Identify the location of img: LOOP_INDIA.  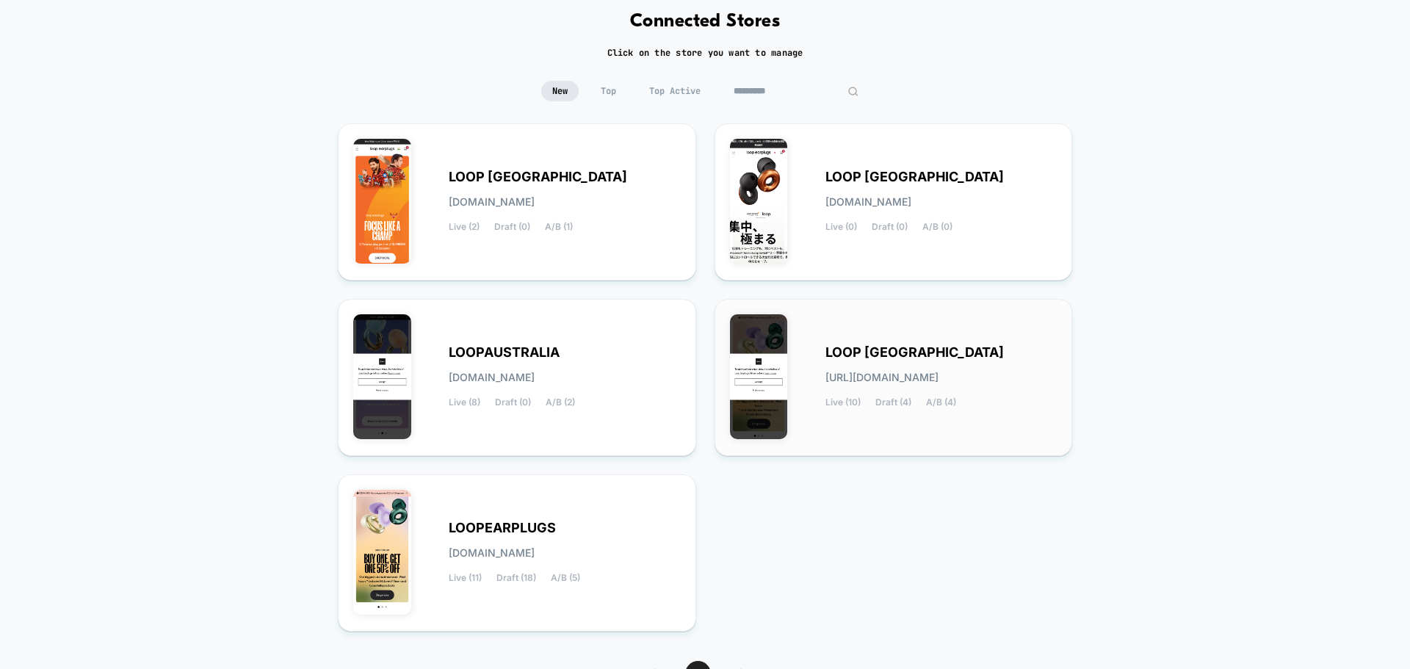
(382, 201).